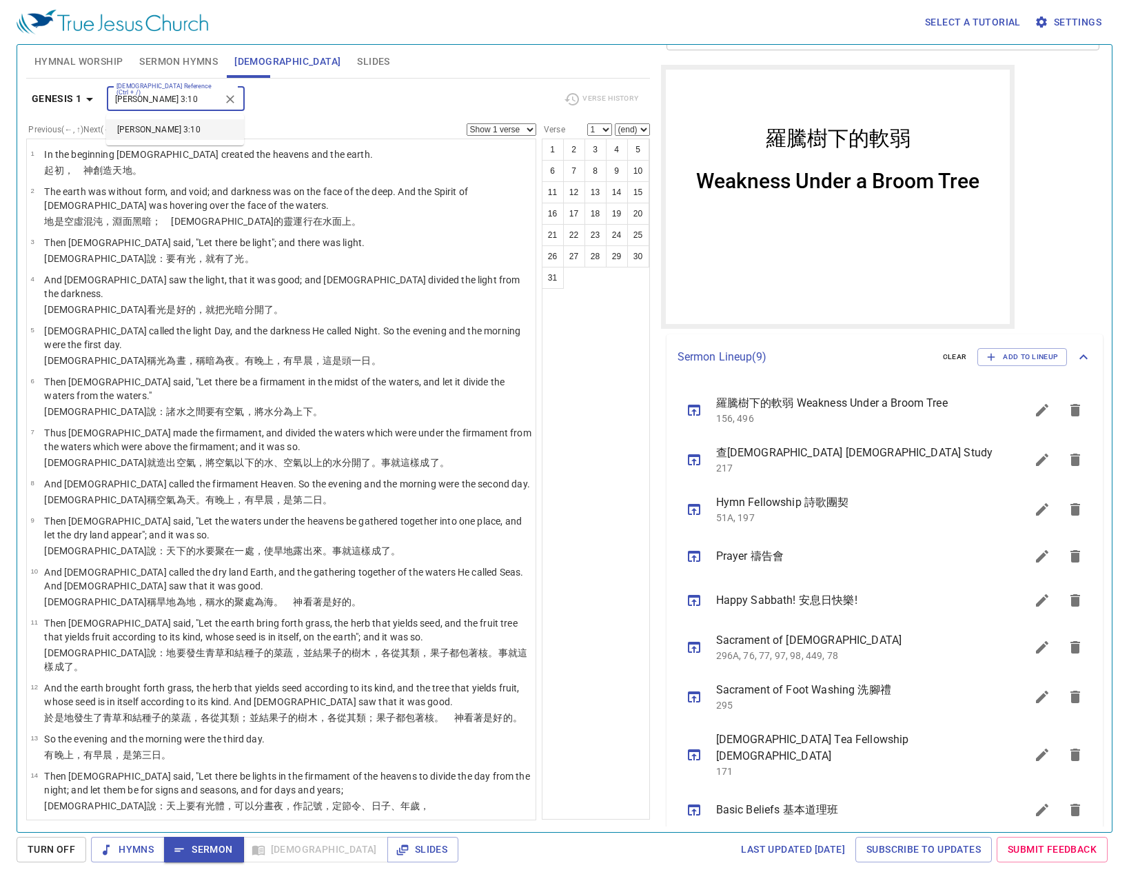 Image resolution: width=1129 pixels, height=881 pixels. I want to click on wh3004: 為地, so click(269, 602).